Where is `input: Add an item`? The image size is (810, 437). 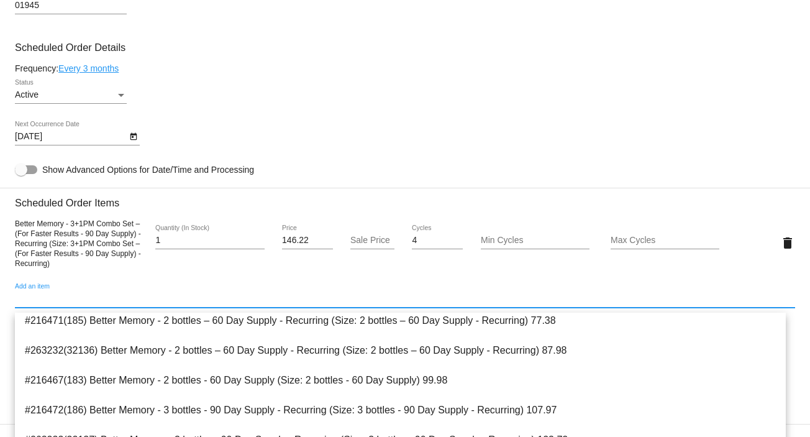
input: Add an item is located at coordinates (405, 299).